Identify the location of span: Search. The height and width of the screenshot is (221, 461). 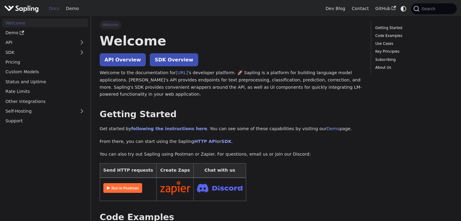
(429, 9).